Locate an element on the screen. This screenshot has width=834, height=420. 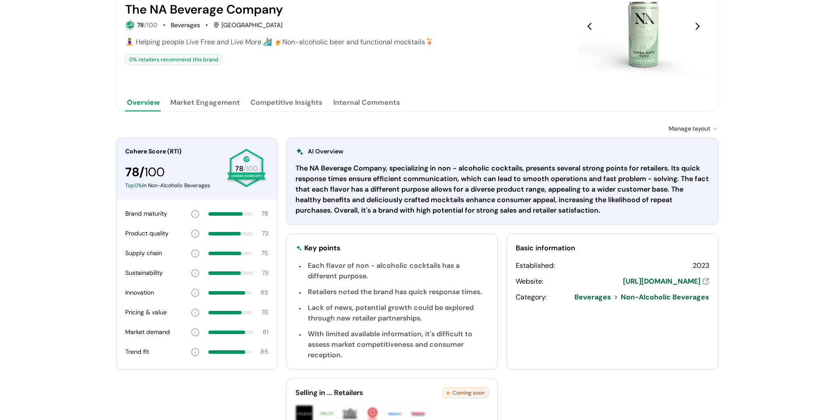
div: Coming soon is located at coordinates (466, 392).